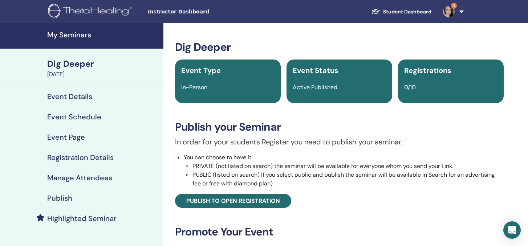 The height and width of the screenshot is (246, 528). I want to click on div: Open Intercom Messenger, so click(512, 230).